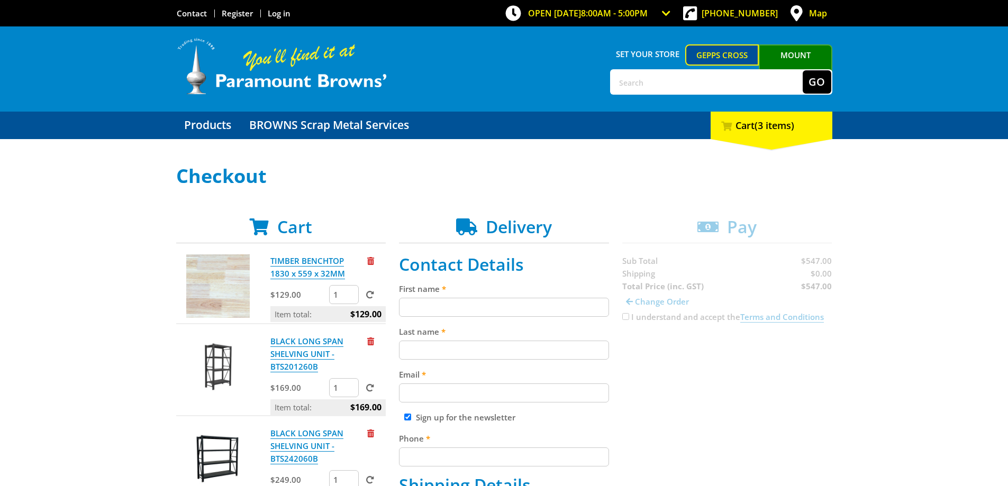 The width and height of the screenshot is (1008, 486). Describe the element at coordinates (707, 82) in the screenshot. I see `input: Search` at that location.